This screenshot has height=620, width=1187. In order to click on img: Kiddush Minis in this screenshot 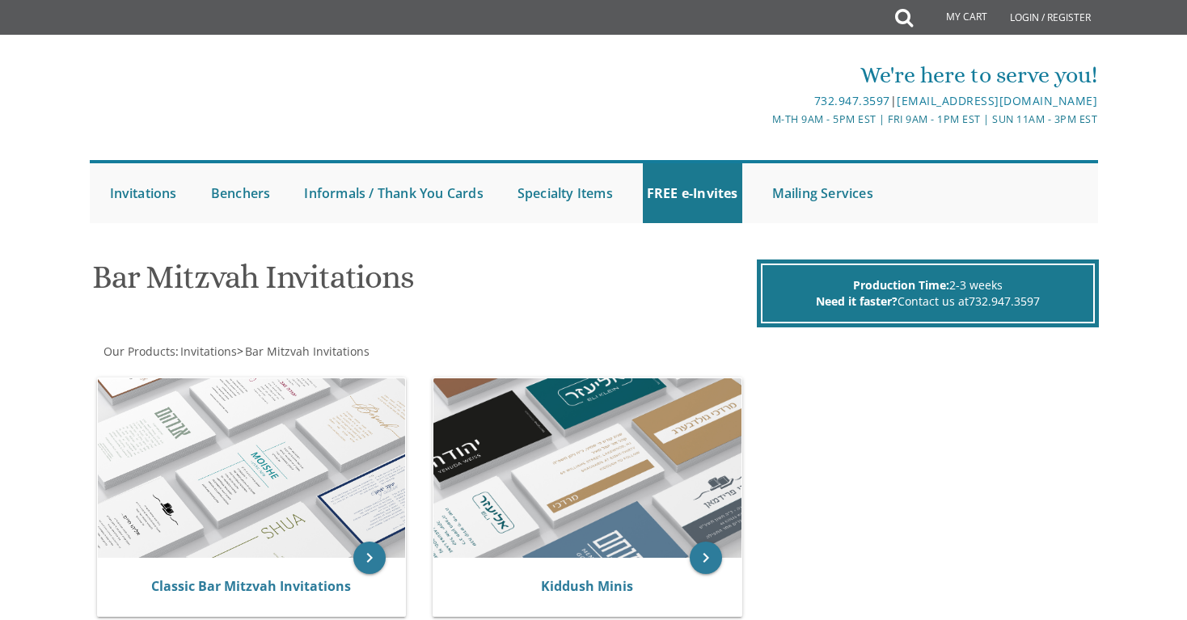, I will do `click(587, 468)`.